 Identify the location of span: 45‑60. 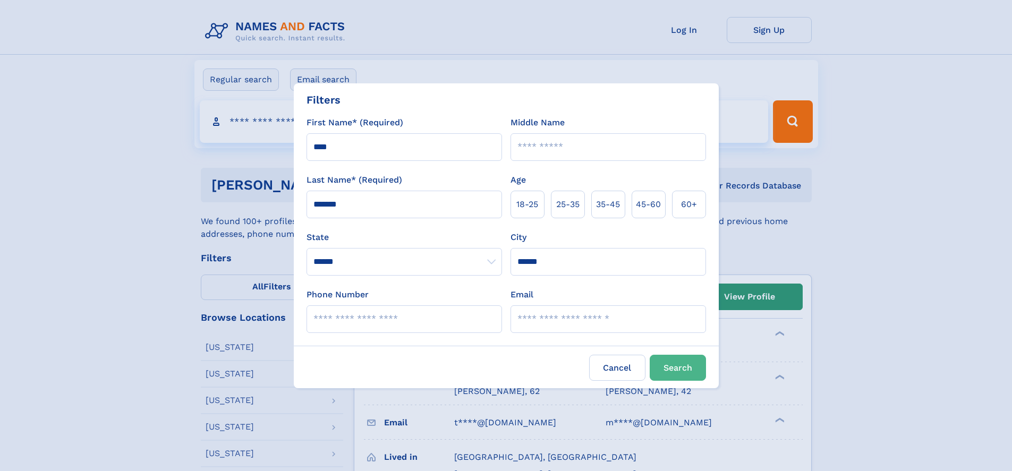
(648, 205).